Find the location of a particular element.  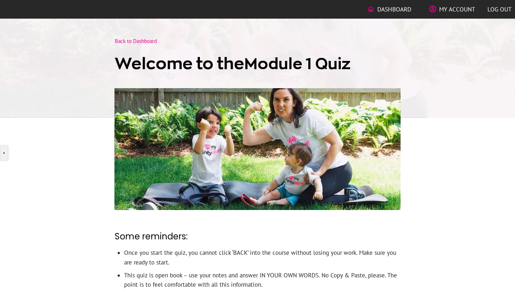

a: My Account is located at coordinates (452, 9).